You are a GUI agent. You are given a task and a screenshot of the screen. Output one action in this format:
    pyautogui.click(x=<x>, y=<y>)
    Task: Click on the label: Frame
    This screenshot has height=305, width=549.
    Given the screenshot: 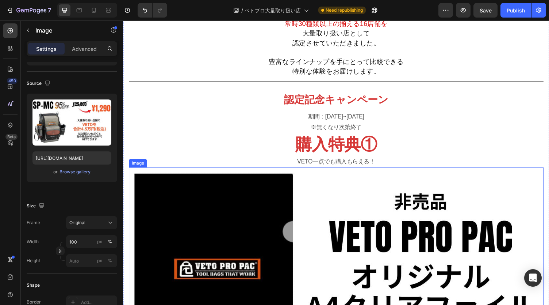 What is the action you would take?
    pyautogui.click(x=33, y=222)
    